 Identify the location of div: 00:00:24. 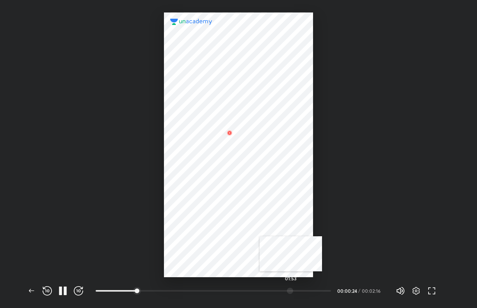
(347, 291).